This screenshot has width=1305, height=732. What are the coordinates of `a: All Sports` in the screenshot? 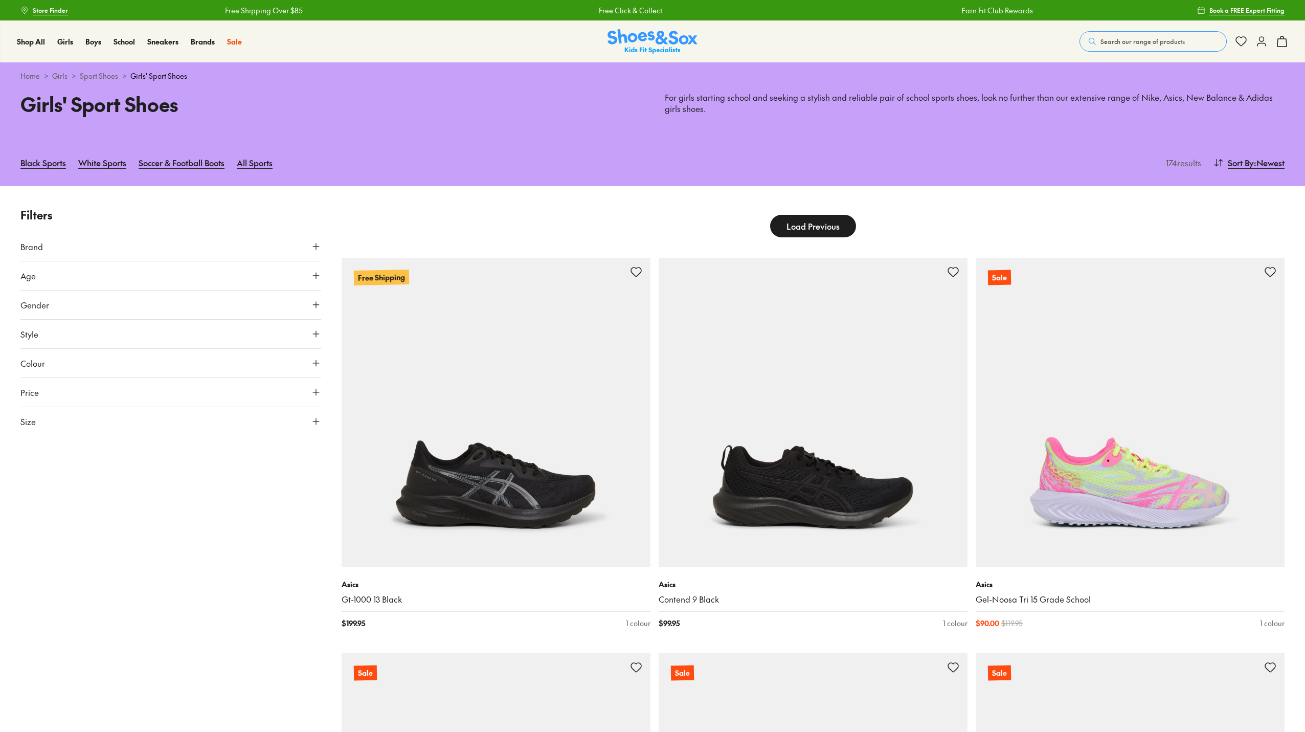 It's located at (255, 163).